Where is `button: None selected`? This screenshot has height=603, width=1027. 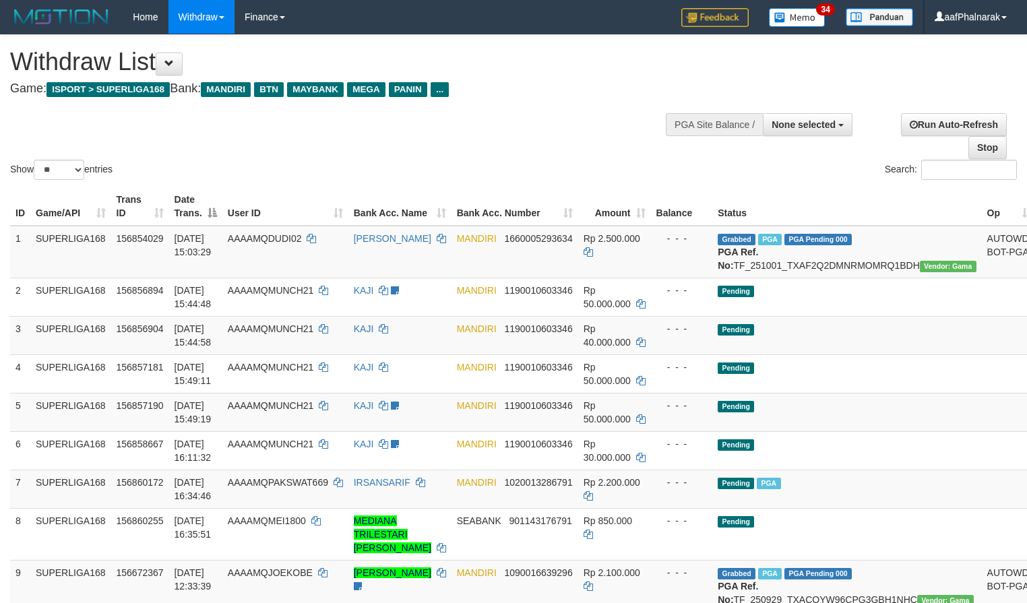 button: None selected is located at coordinates (807, 125).